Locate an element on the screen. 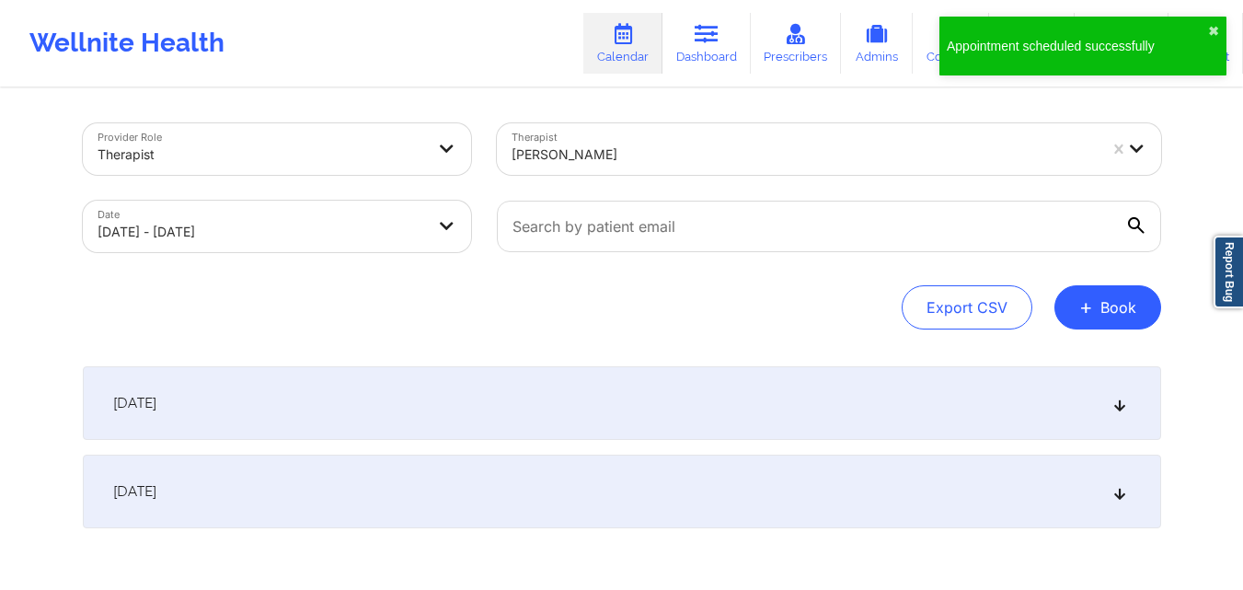  input: Search by patient email is located at coordinates (829, 226).